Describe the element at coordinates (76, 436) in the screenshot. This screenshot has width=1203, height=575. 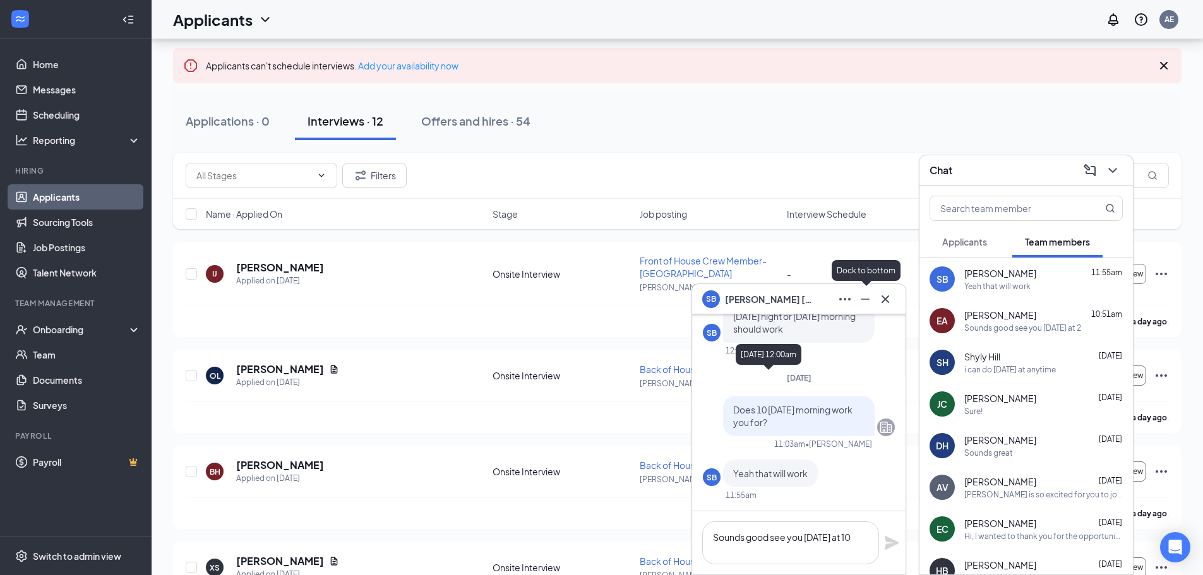
I see `div: Payroll` at that location.